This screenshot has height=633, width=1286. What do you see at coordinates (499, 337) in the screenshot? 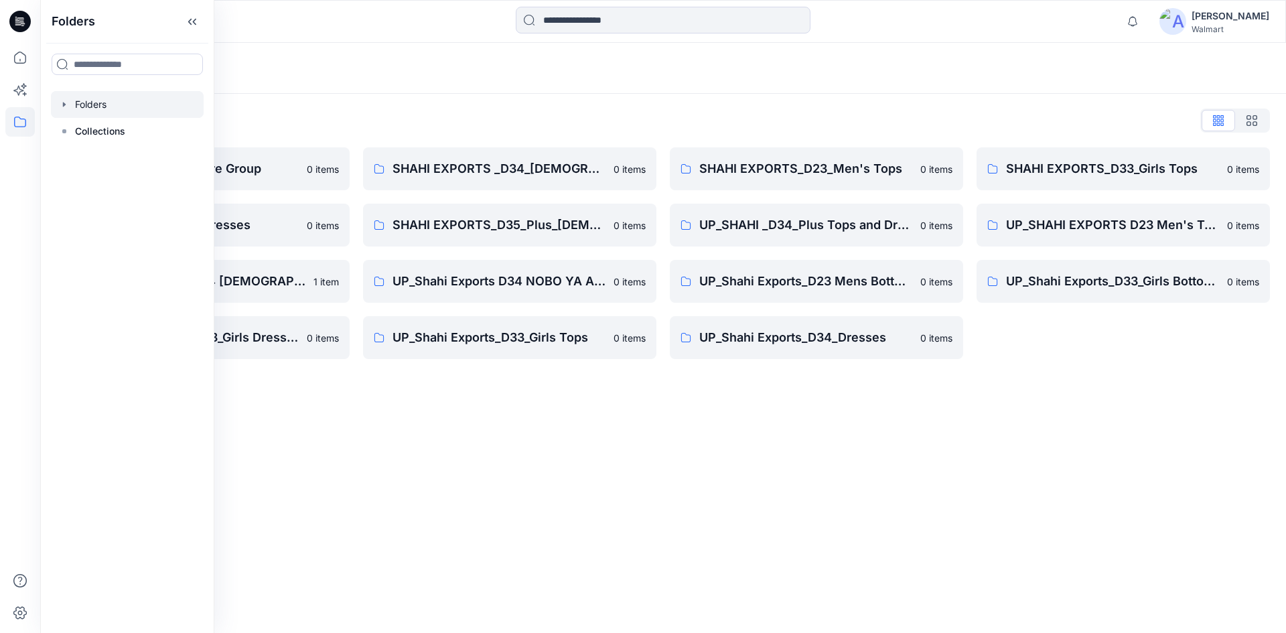
I see `p: UP_Shahi Exports_D33_Girls Tops` at bounding box center [499, 337].